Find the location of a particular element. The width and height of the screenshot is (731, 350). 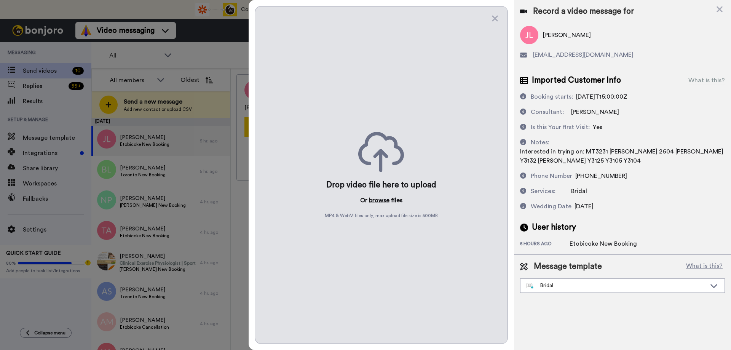

div: Notes: is located at coordinates (540, 142).